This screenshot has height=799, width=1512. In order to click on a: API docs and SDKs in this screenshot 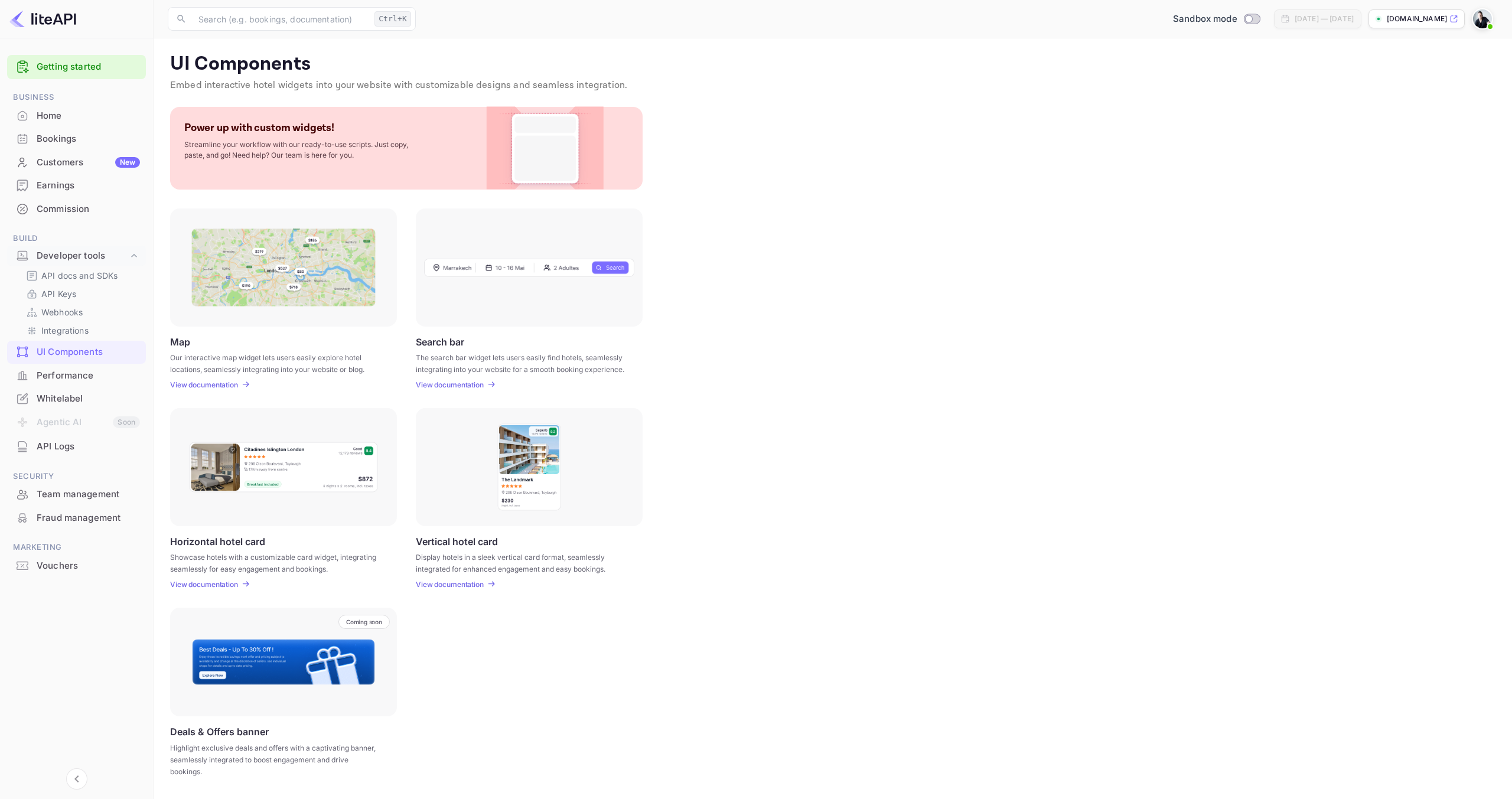, I will do `click(81, 276)`.